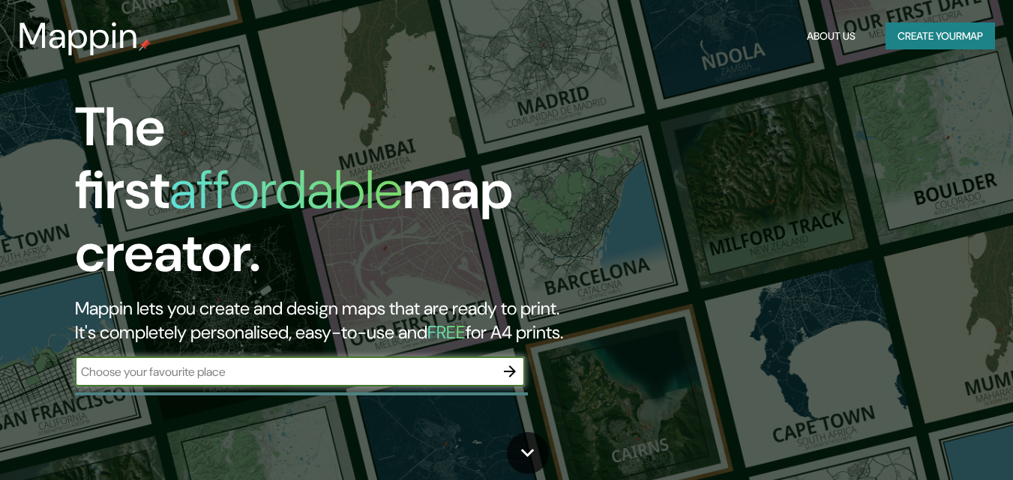  I want to click on h1: The first map creator., so click(328, 196).